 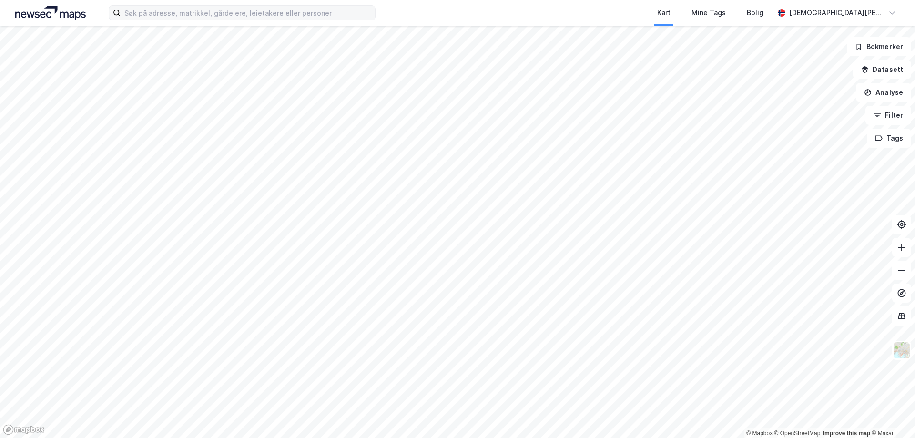 What do you see at coordinates (755, 13) in the screenshot?
I see `div: Bolig` at bounding box center [755, 13].